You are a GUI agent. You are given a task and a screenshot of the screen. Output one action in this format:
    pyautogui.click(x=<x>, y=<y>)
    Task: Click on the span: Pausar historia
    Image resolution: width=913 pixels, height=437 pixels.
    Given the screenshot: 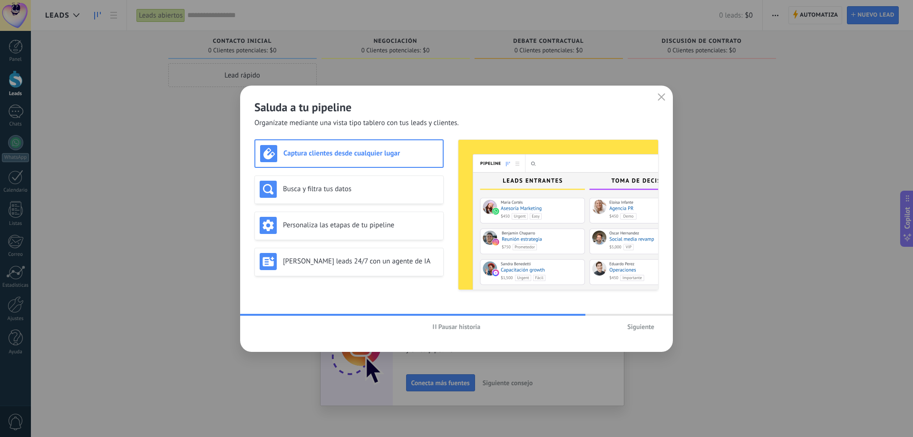 What is the action you would take?
    pyautogui.click(x=459, y=327)
    